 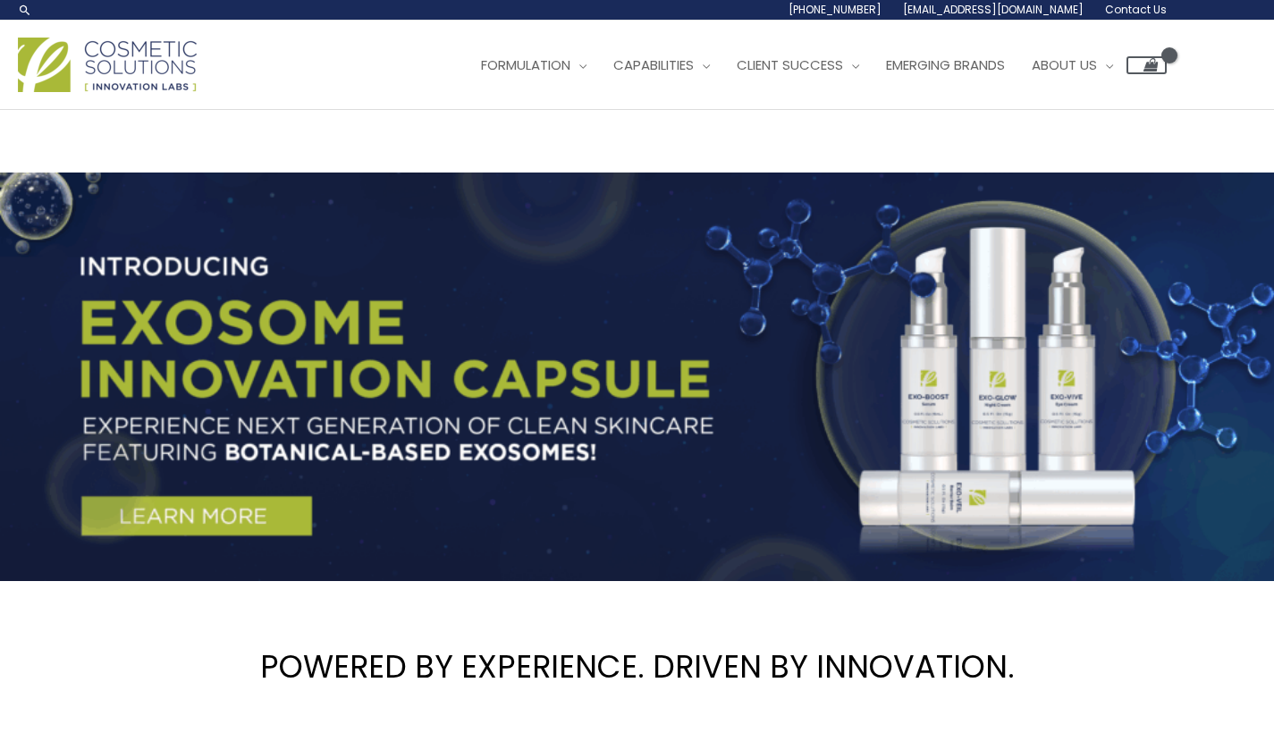 I want to click on nav: Site Navigation, so click(x=810, y=65).